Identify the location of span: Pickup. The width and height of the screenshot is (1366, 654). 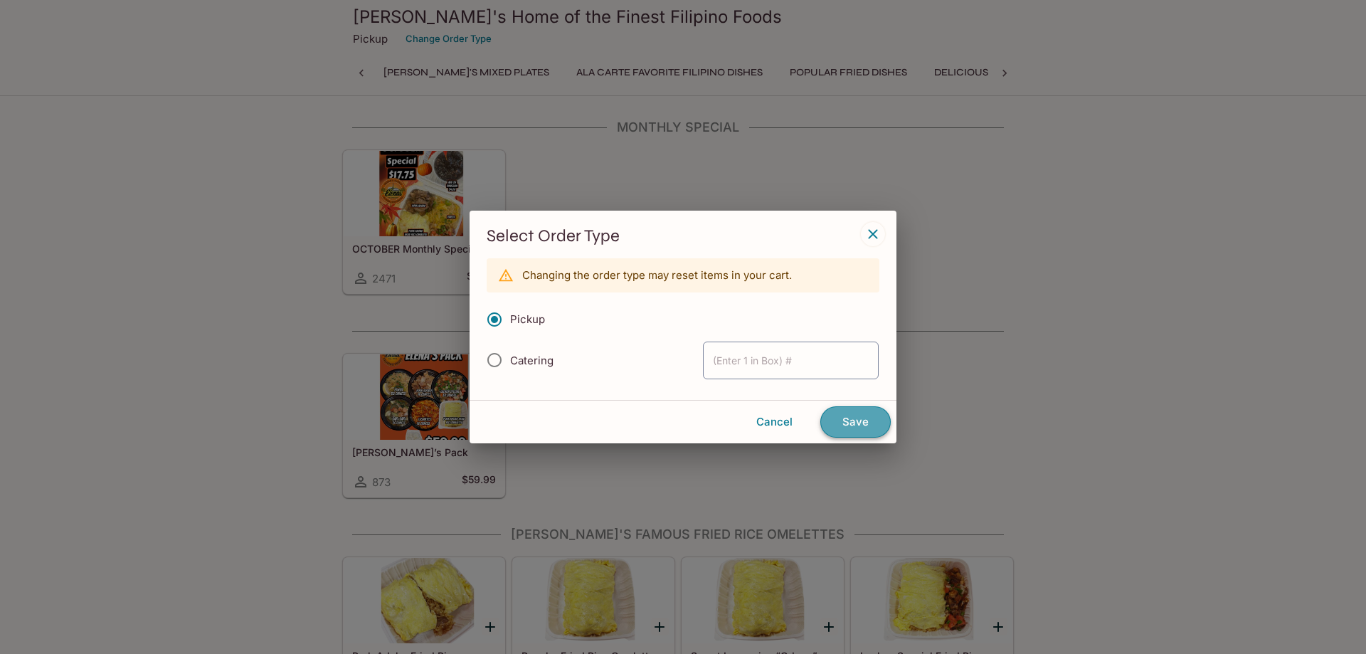
(527, 319).